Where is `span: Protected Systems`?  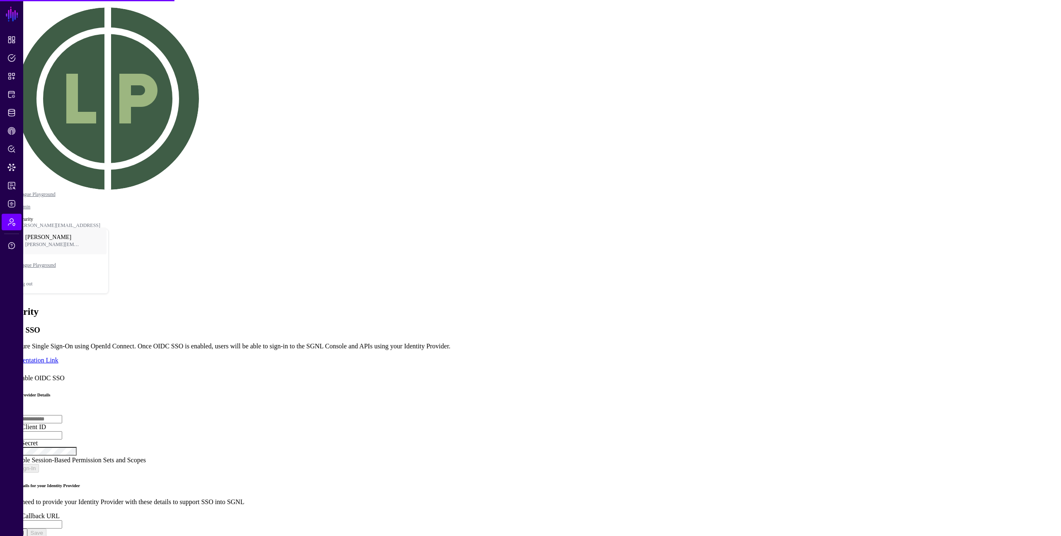 span: Protected Systems is located at coordinates (12, 95).